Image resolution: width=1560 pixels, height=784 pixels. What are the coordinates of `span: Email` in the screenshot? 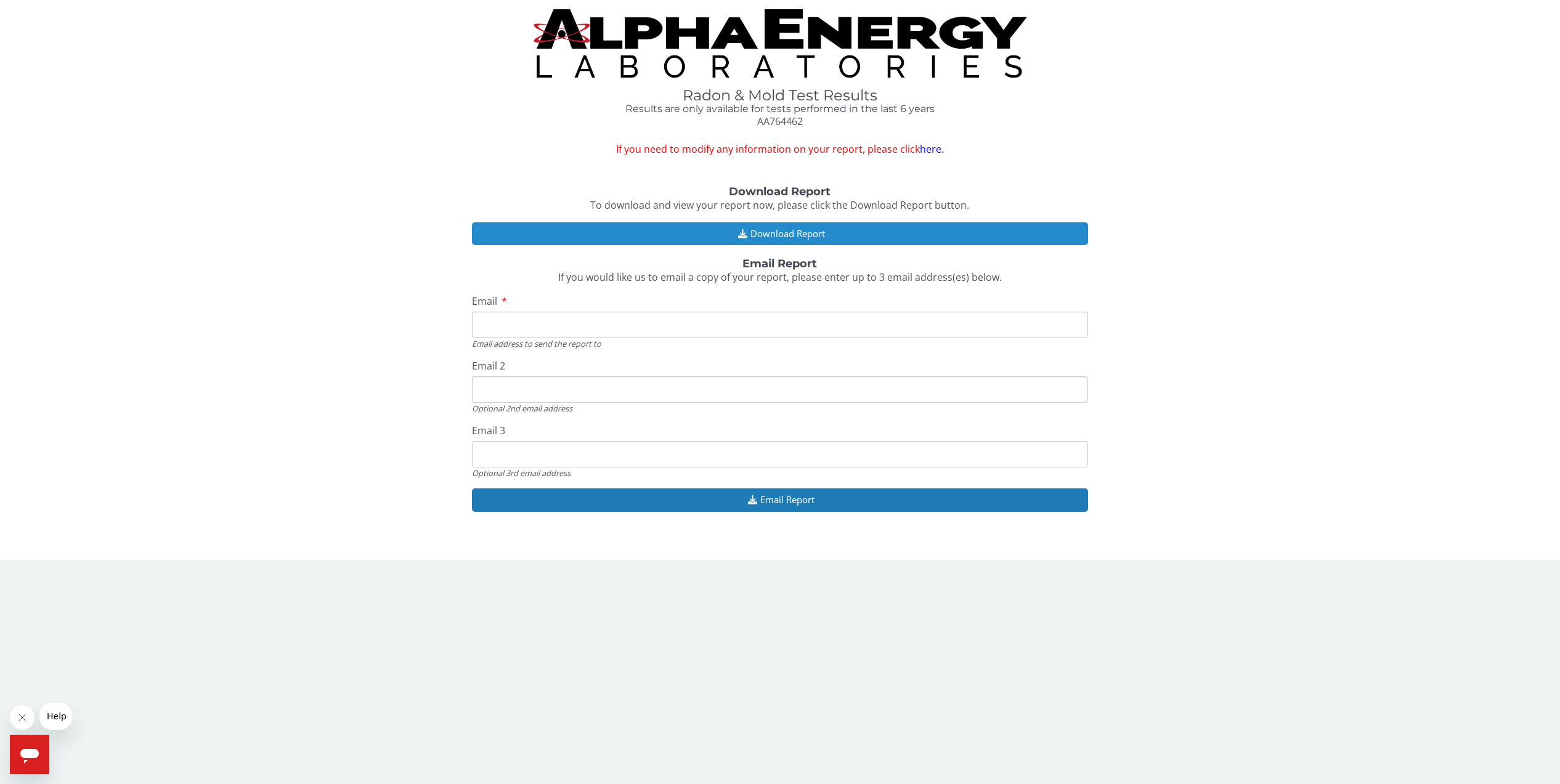 It's located at (484, 301).